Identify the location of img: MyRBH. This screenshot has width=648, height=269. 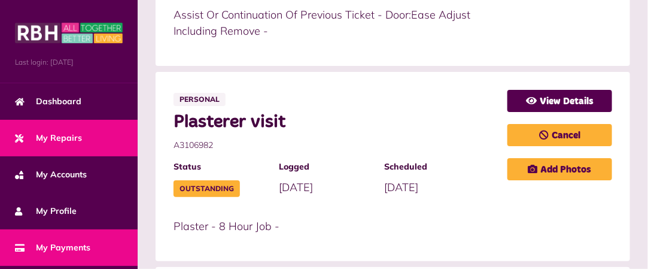
(69, 33).